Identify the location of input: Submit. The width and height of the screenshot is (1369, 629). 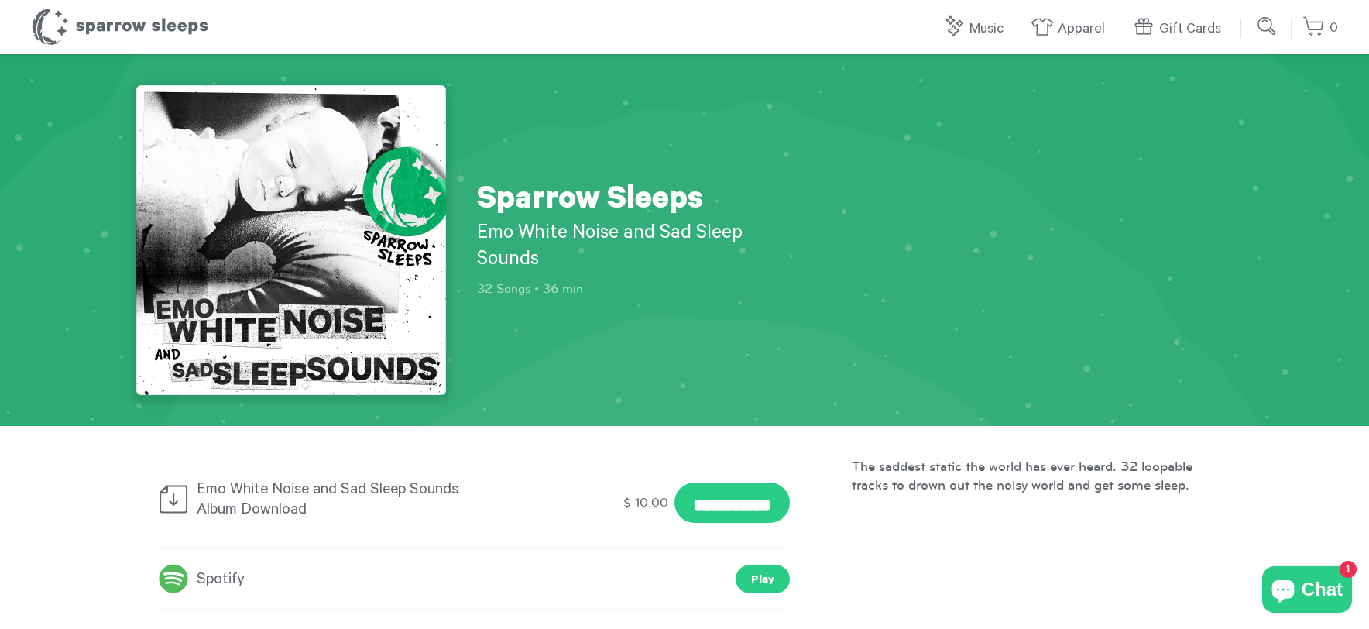
(1268, 26).